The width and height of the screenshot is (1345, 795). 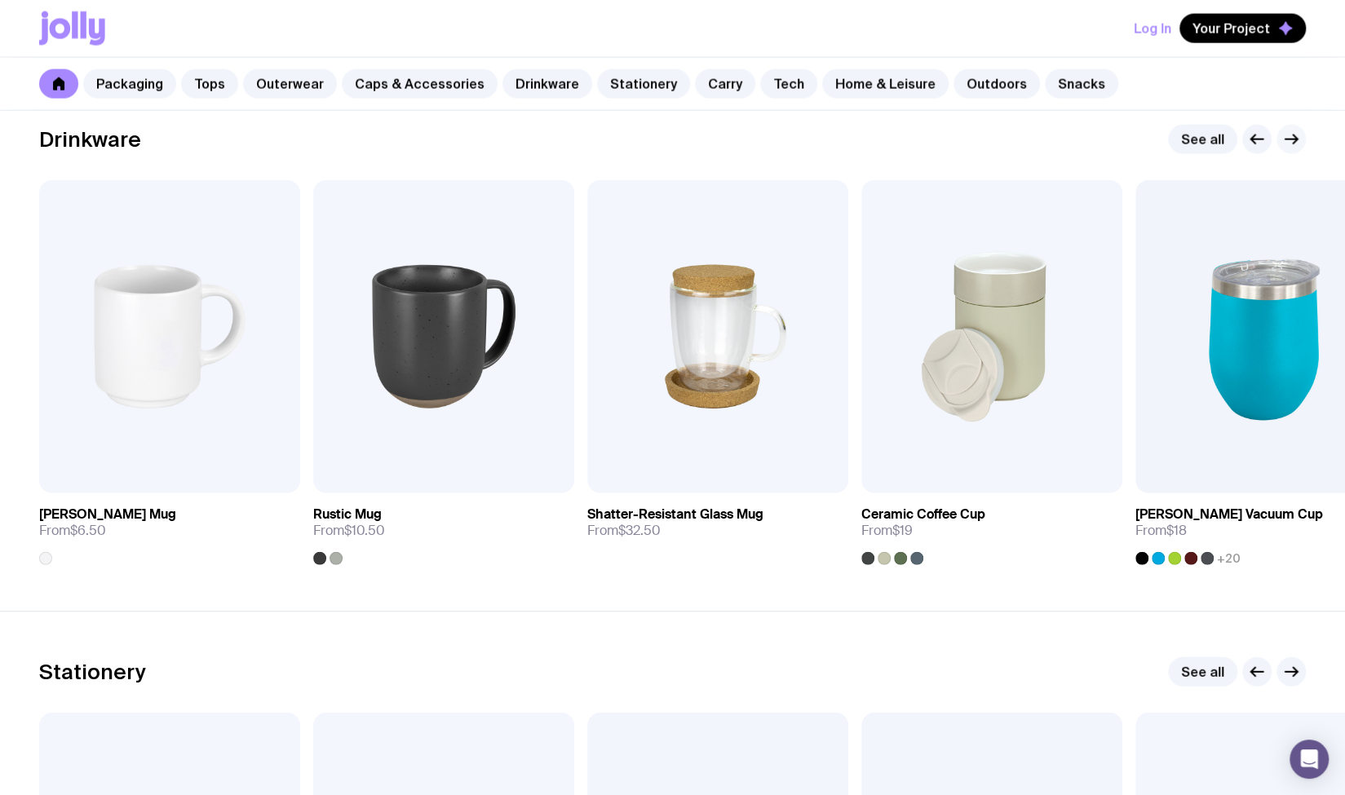 What do you see at coordinates (789, 84) in the screenshot?
I see `a: Tech` at bounding box center [789, 84].